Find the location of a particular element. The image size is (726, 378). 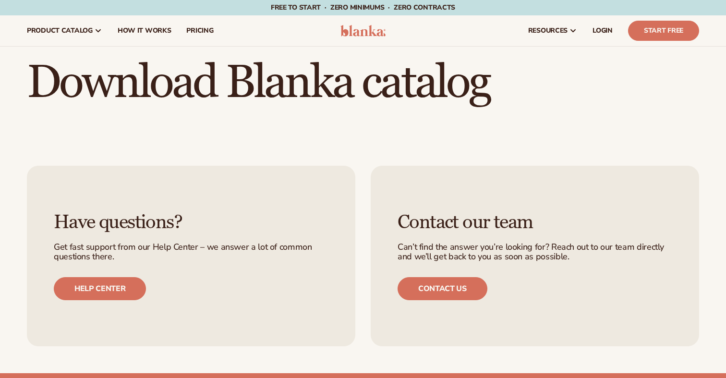

p: Get fast support from our Help Center – we answer a lot of common questions there. is located at coordinates (191, 252).